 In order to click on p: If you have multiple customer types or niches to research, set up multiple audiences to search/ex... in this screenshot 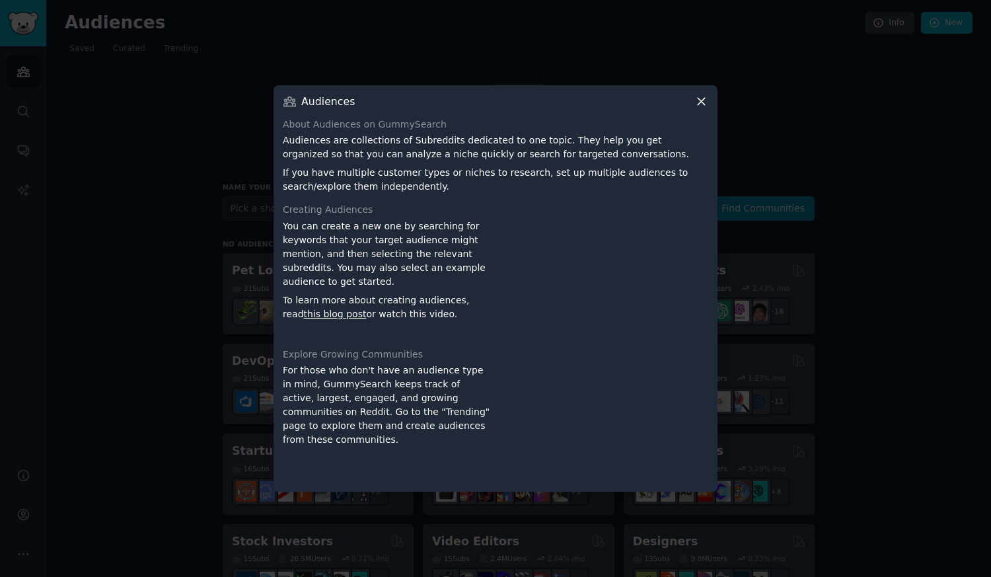, I will do `click(495, 180)`.